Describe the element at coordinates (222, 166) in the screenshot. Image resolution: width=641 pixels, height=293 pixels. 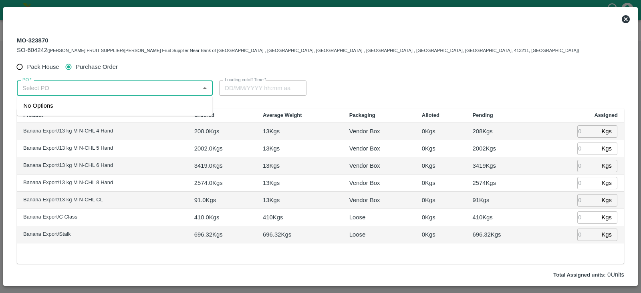
I see `p: 3419.0 Kgs` at that location.